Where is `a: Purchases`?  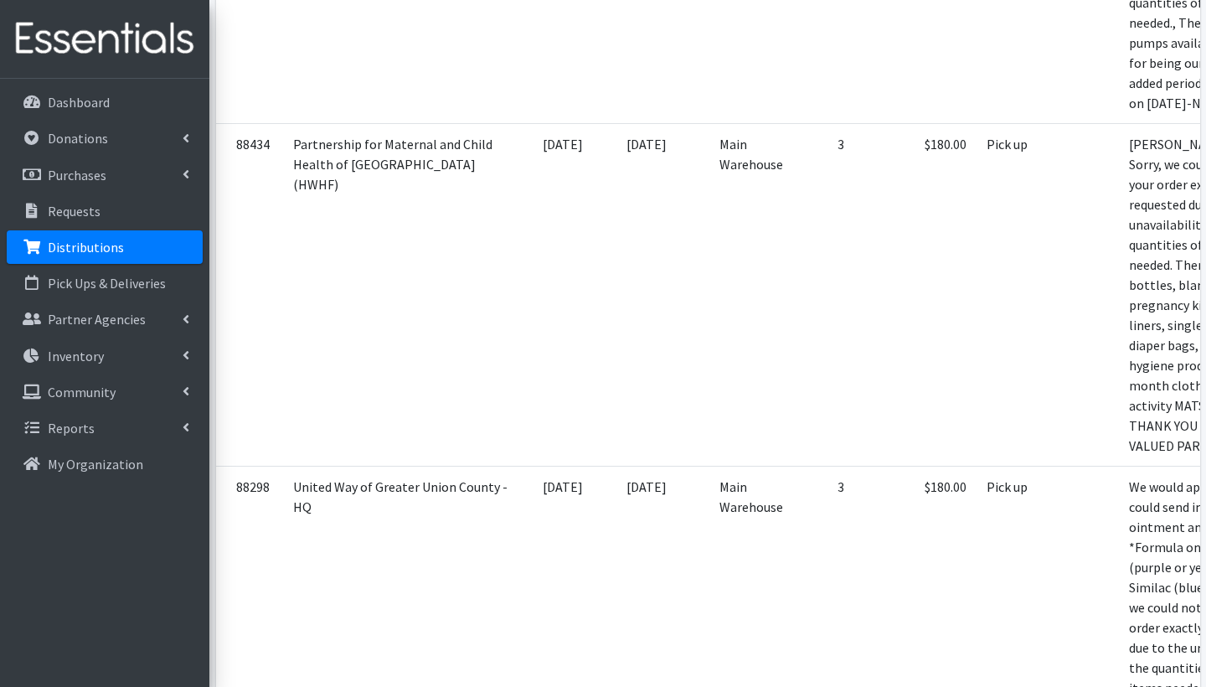 a: Purchases is located at coordinates (105, 175).